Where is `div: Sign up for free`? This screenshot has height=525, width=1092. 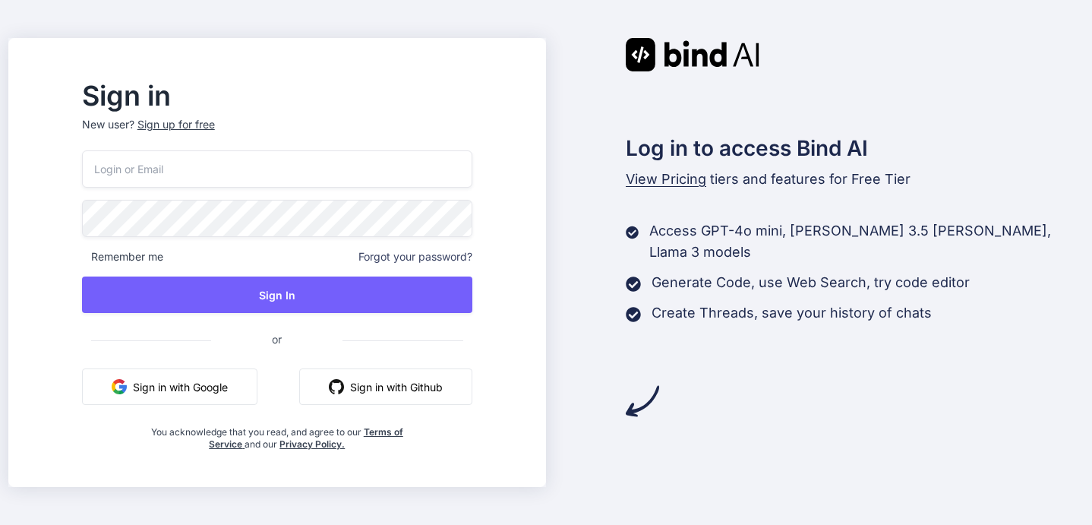 div: Sign up for free is located at coordinates (176, 124).